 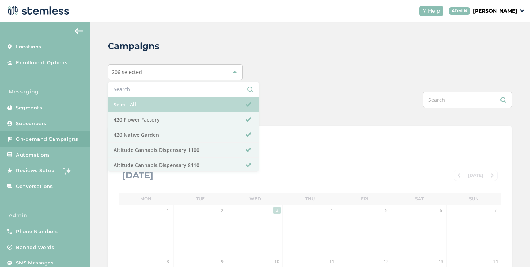 What do you see at coordinates (183, 135) in the screenshot?
I see `li: 420 Native Garden` at bounding box center [183, 135].